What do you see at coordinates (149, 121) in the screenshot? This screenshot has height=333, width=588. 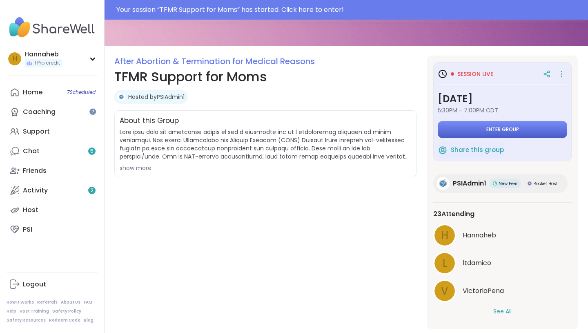 I see `h2: About this Group` at bounding box center [149, 121].